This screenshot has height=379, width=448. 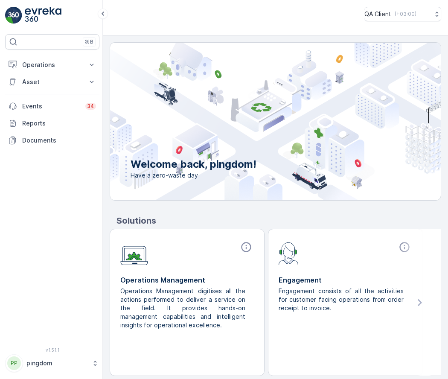 What do you see at coordinates (405, 14) in the screenshot?
I see `p: ( +03:00 )` at bounding box center [405, 14].